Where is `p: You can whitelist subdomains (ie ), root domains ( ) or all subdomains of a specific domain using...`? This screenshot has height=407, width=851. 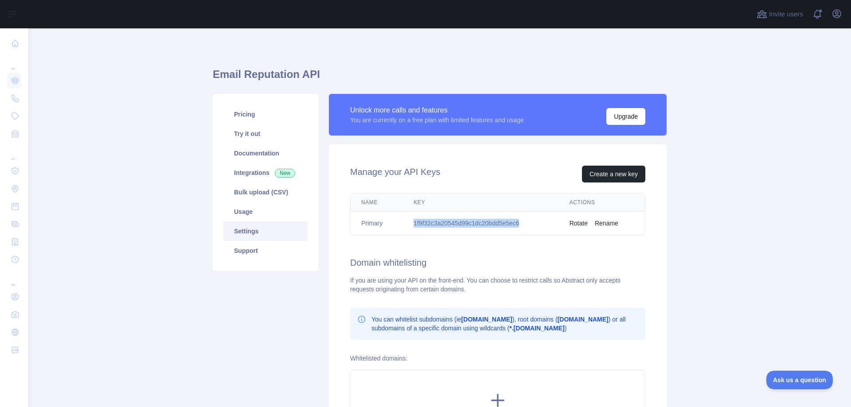 p: You can whitelist subdomains (ie ), root domains ( ) or all subdomains of a specific domain using... is located at coordinates (505, 324).